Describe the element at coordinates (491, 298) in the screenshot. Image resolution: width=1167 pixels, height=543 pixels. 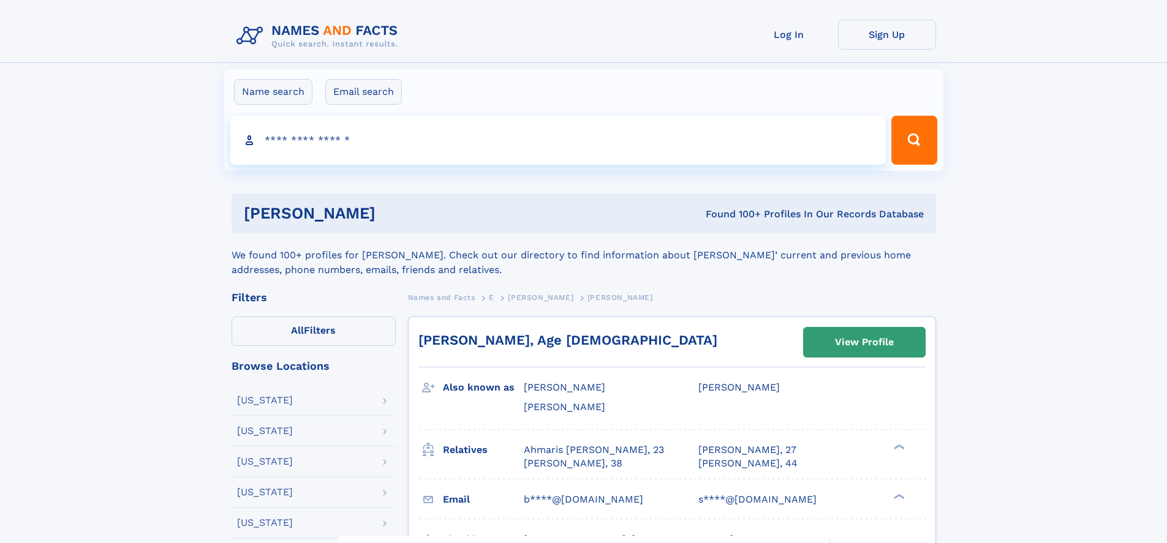
I see `span: E` at that location.